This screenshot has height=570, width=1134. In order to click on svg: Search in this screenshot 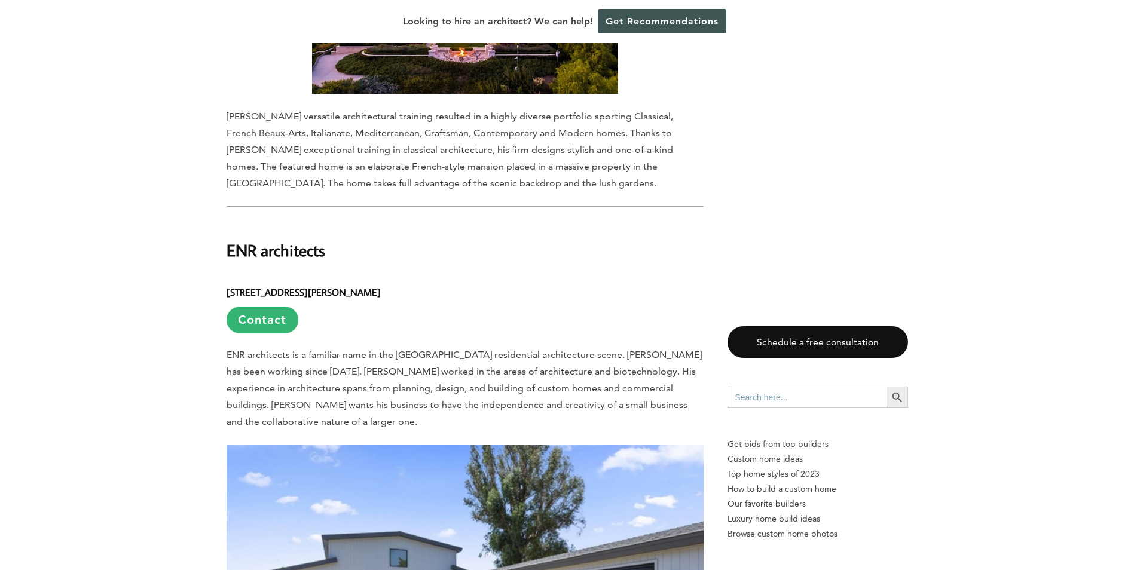, I will do `click(897, 397)`.